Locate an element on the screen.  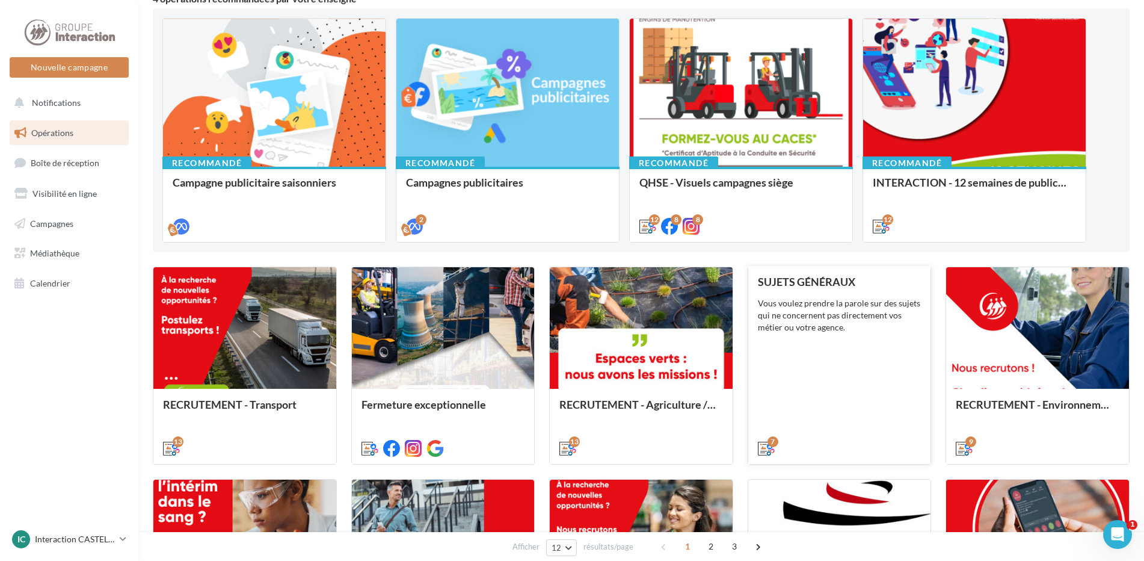
span: Médiathèque is located at coordinates (55, 253).